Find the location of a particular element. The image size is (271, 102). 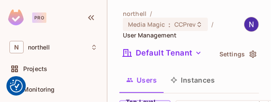

div: Pro is located at coordinates (39, 18).